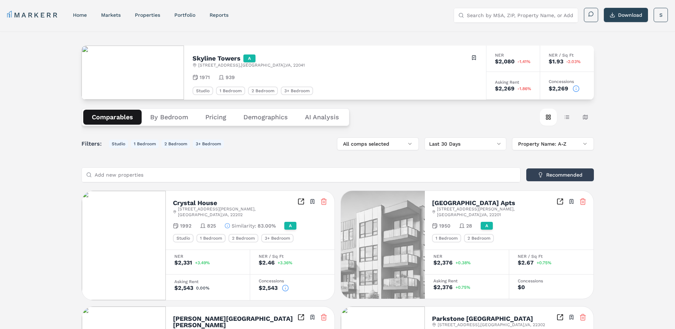 The height and width of the screenshot is (329, 675). I want to click on button: 1 Bedroom, so click(145, 144).